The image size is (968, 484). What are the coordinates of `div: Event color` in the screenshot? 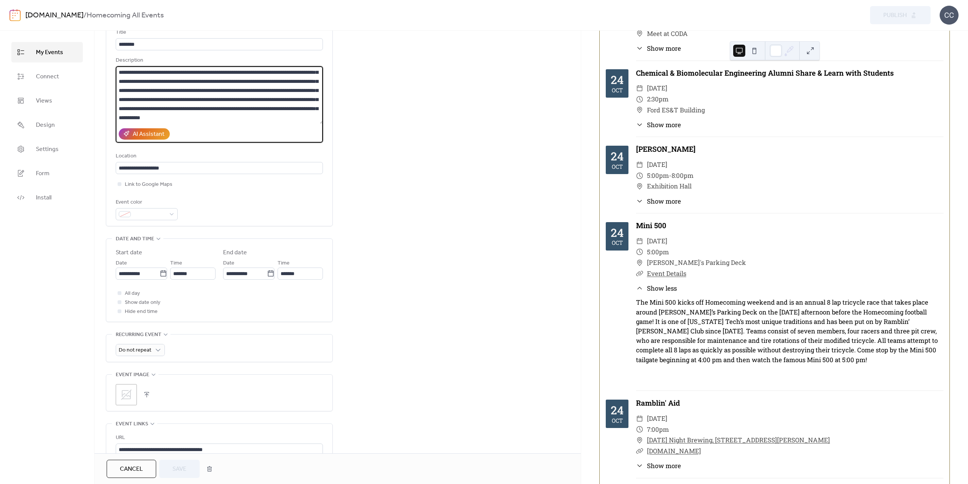 It's located at (146, 202).